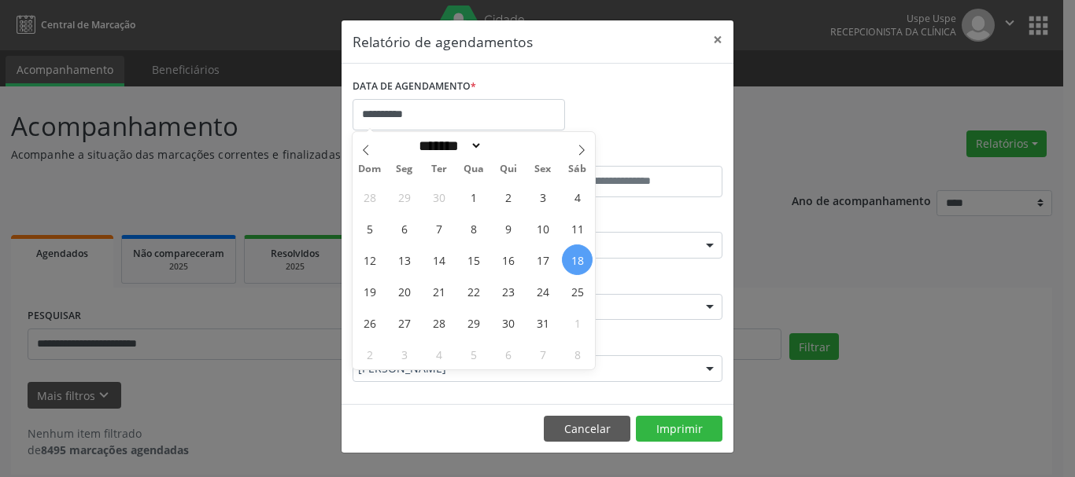 Image resolution: width=1075 pixels, height=477 pixels. What do you see at coordinates (507, 354) in the screenshot?
I see `span: Novembro 6, 2025` at bounding box center [507, 354].